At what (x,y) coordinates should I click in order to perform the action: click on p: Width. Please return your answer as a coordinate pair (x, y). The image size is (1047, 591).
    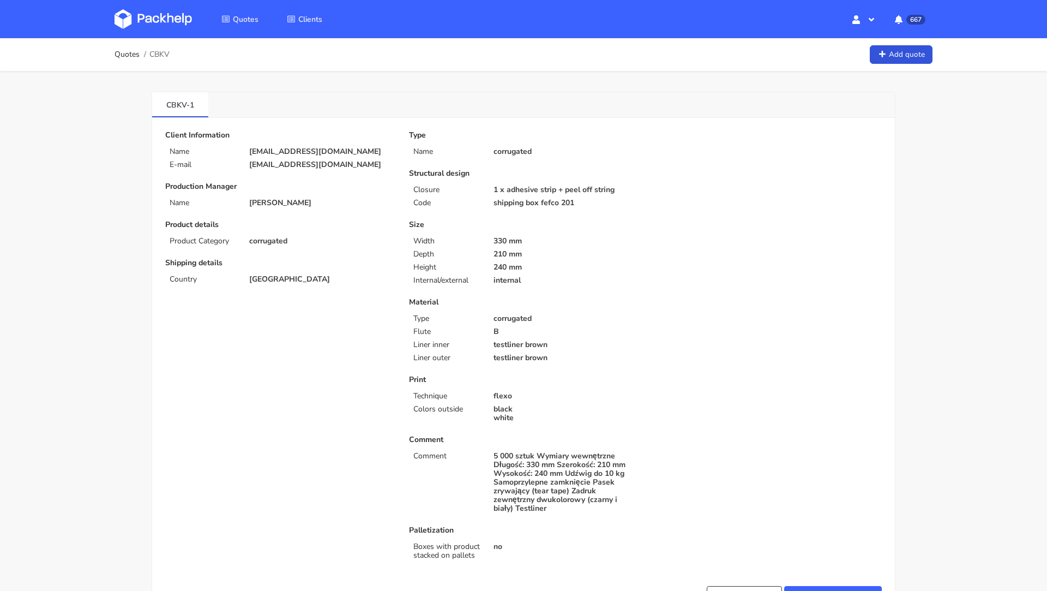
    Looking at the image, I should click on (447, 241).